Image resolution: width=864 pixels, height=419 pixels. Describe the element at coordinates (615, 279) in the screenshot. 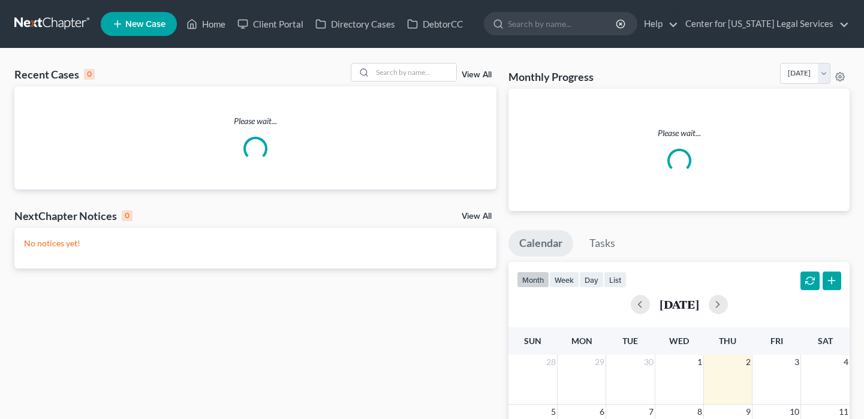

I see `button: list` at that location.